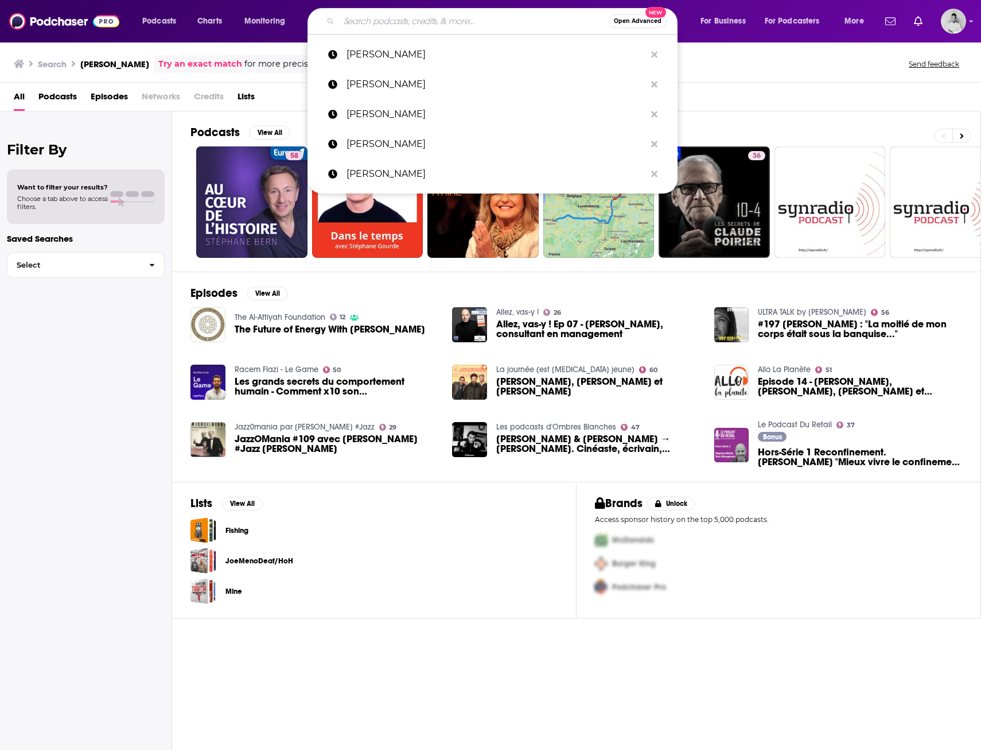  What do you see at coordinates (200, 64) in the screenshot?
I see `a: Try an exact match` at bounding box center [200, 64].